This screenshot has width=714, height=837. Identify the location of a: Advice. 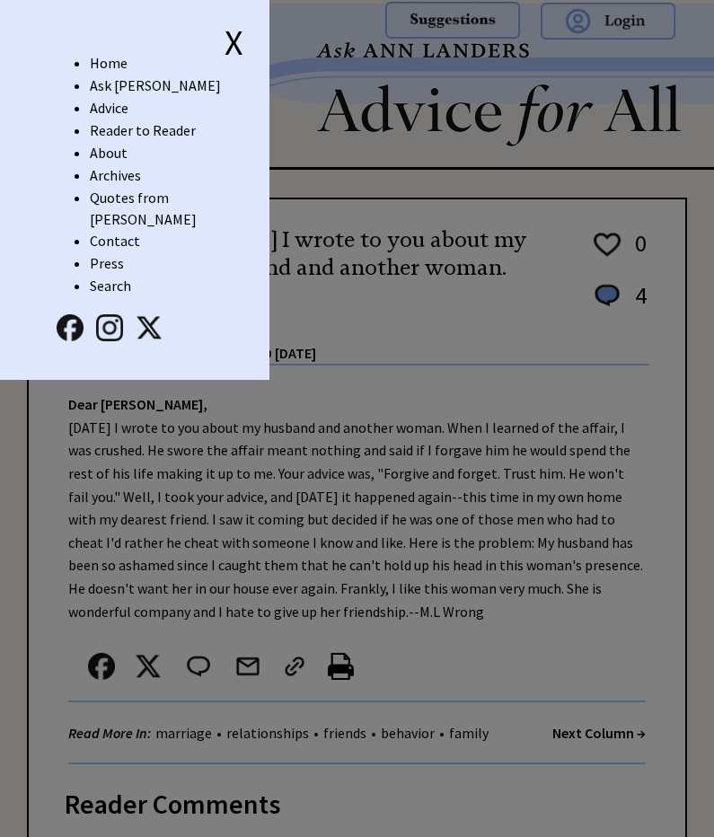
(109, 108).